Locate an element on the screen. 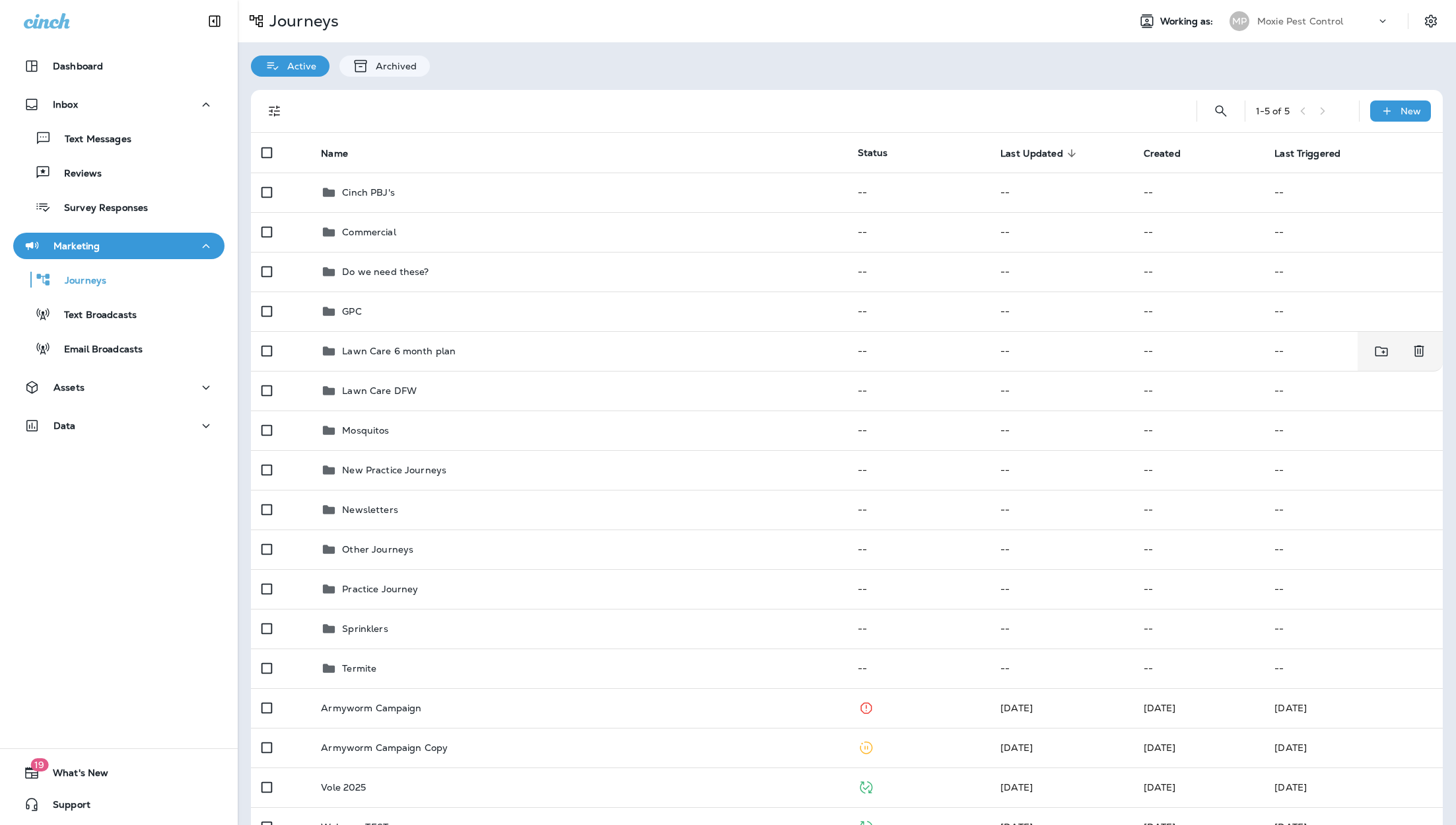 This screenshot has height=825, width=1456. p: GPC is located at coordinates (351, 312).